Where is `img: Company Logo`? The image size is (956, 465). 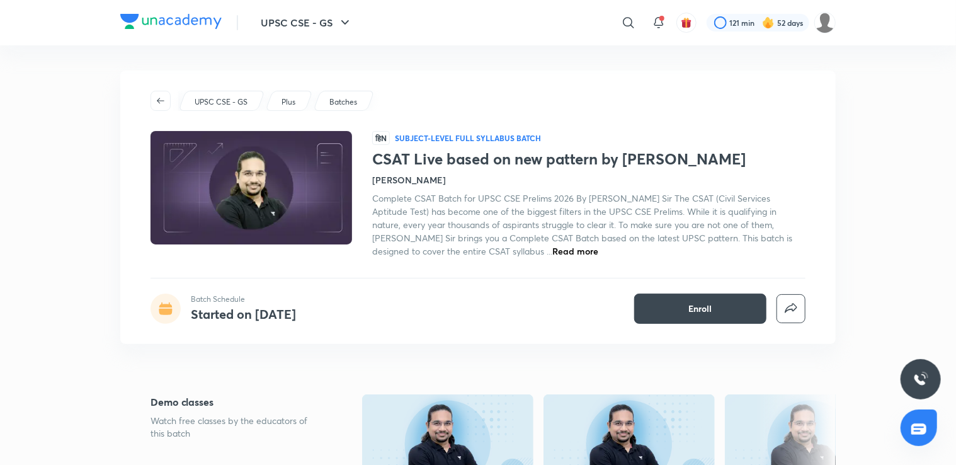
img: Company Logo is located at coordinates (171, 21).